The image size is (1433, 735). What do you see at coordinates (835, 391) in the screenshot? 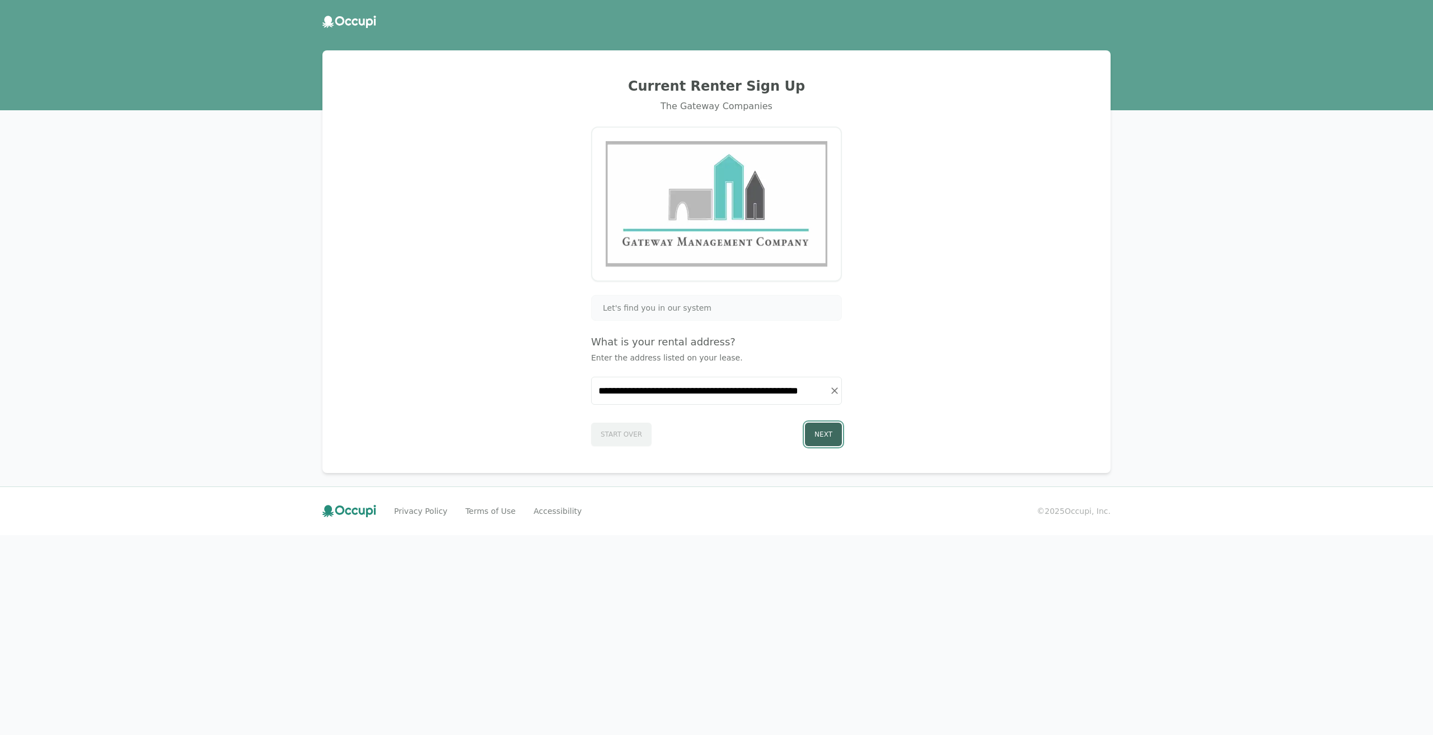
I see `button: Clear` at bounding box center [835, 391].